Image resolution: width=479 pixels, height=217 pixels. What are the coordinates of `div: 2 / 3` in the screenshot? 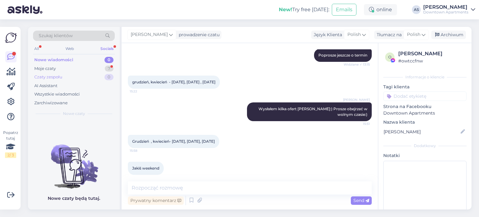 It's located at (11, 155).